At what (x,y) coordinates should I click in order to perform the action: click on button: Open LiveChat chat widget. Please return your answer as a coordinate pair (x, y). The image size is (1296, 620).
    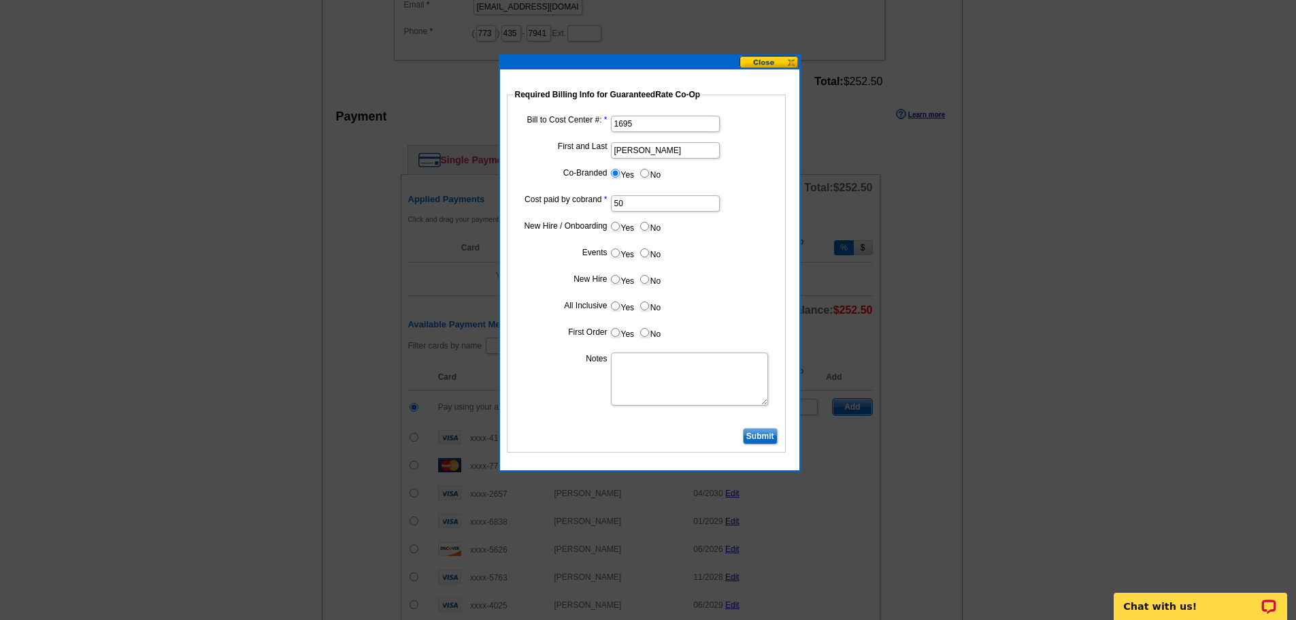
    Looking at the image, I should click on (165, 29).